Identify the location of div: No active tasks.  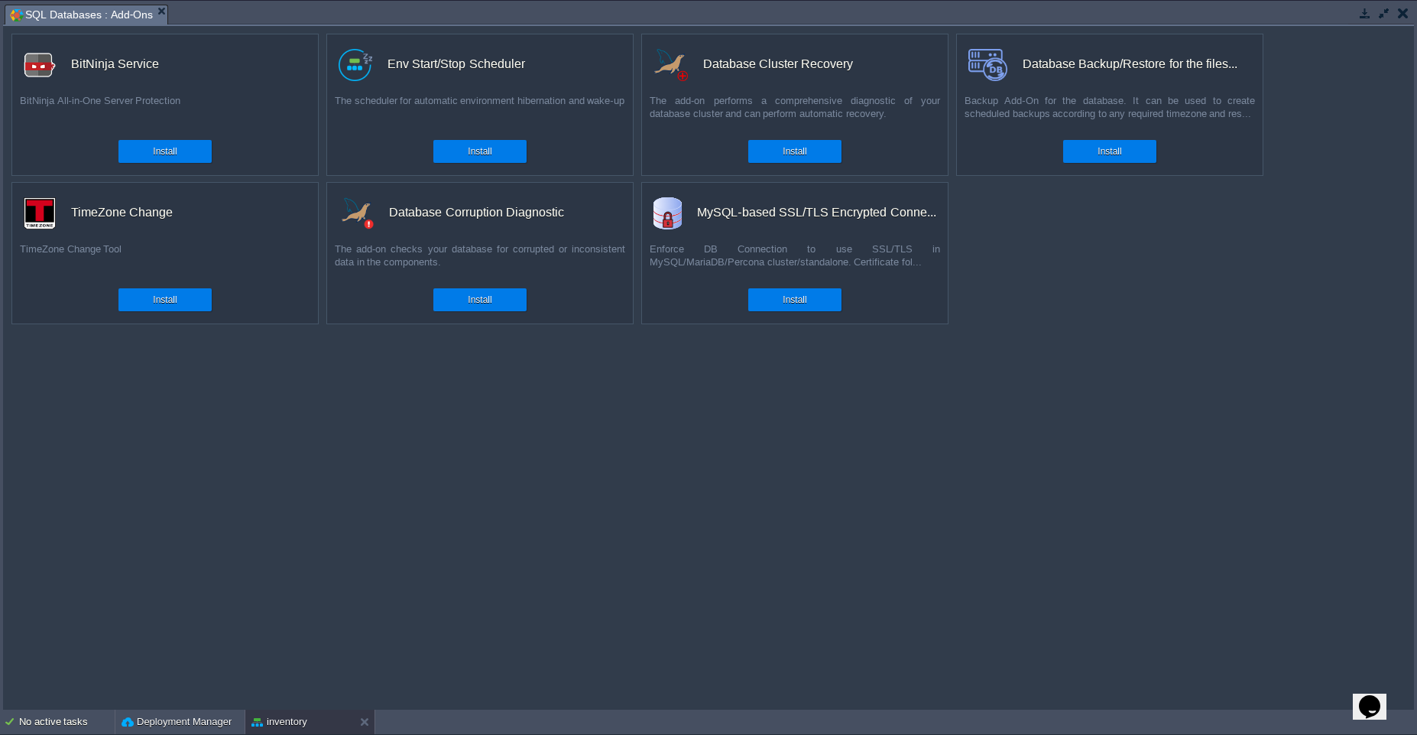
(67, 722).